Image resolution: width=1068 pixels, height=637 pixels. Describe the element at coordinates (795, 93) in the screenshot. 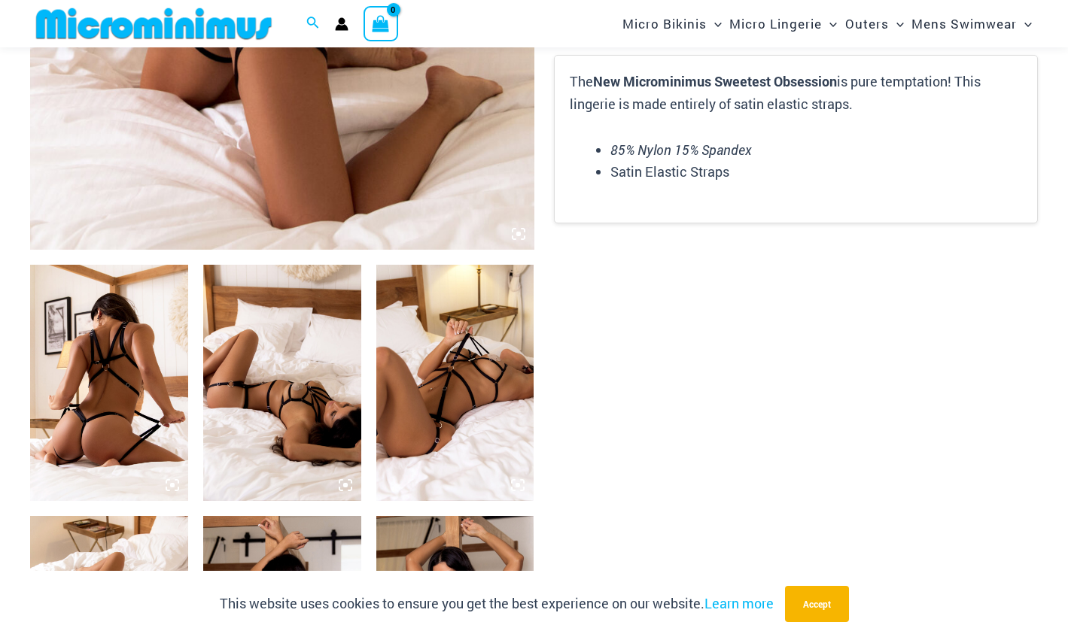

I see `p: The is pure temptation! This lingerie is made entirely of satin elastic straps.` at that location.